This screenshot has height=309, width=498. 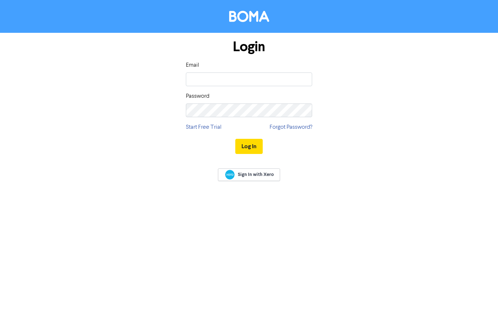 What do you see at coordinates (192, 65) in the screenshot?
I see `label: Email` at bounding box center [192, 65].